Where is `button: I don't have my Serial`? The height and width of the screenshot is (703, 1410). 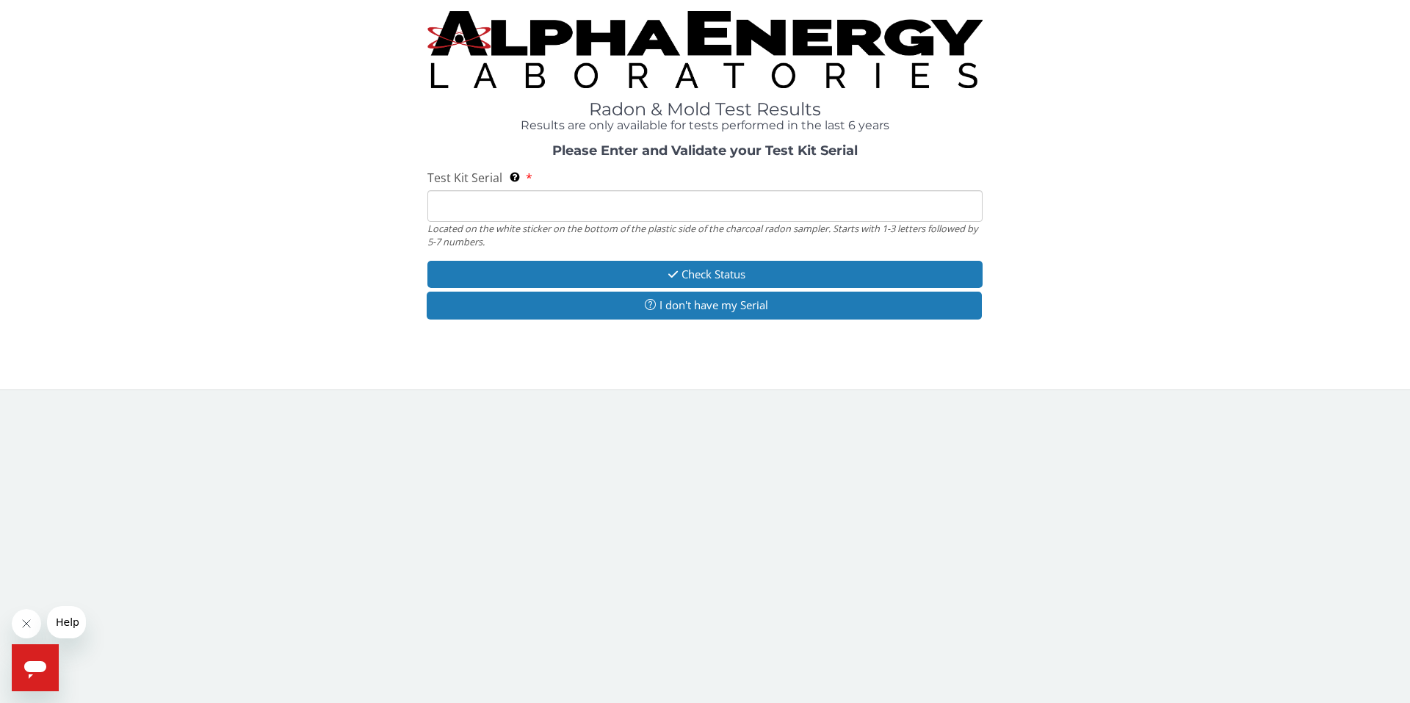 button: I don't have my Serial is located at coordinates (704, 305).